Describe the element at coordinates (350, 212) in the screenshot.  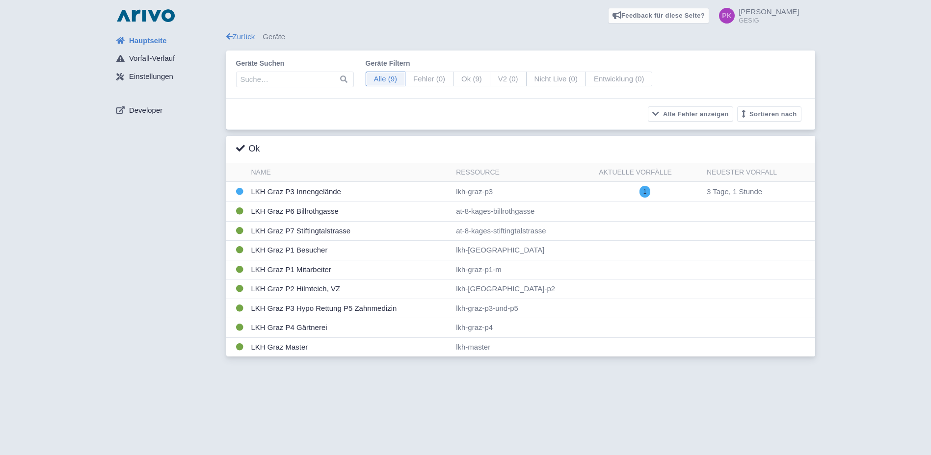
I see `td: LKH Graz P6 Billrothgasse` at that location.